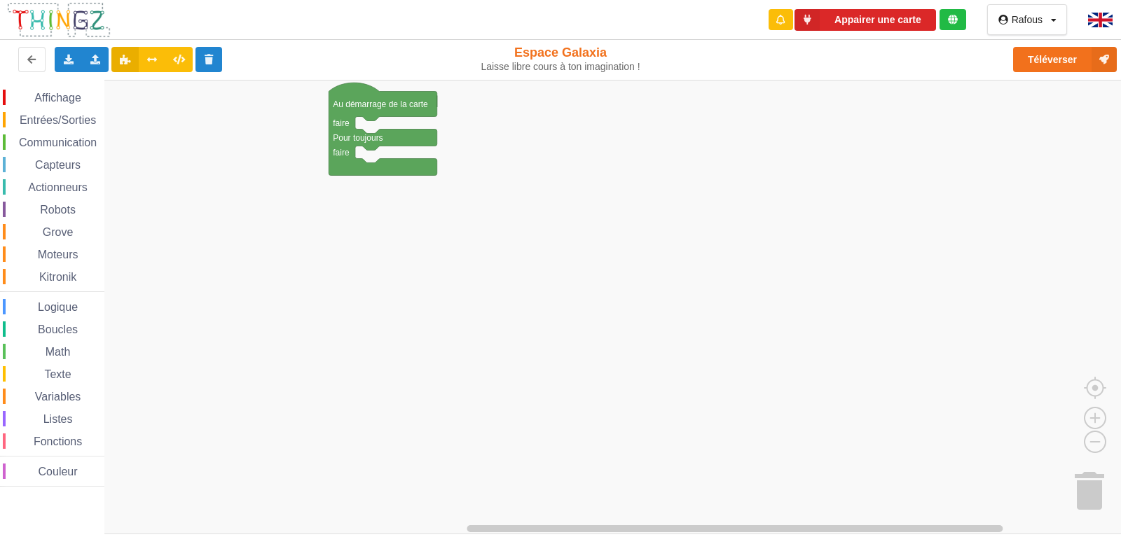  I want to click on span: Listes, so click(58, 419).